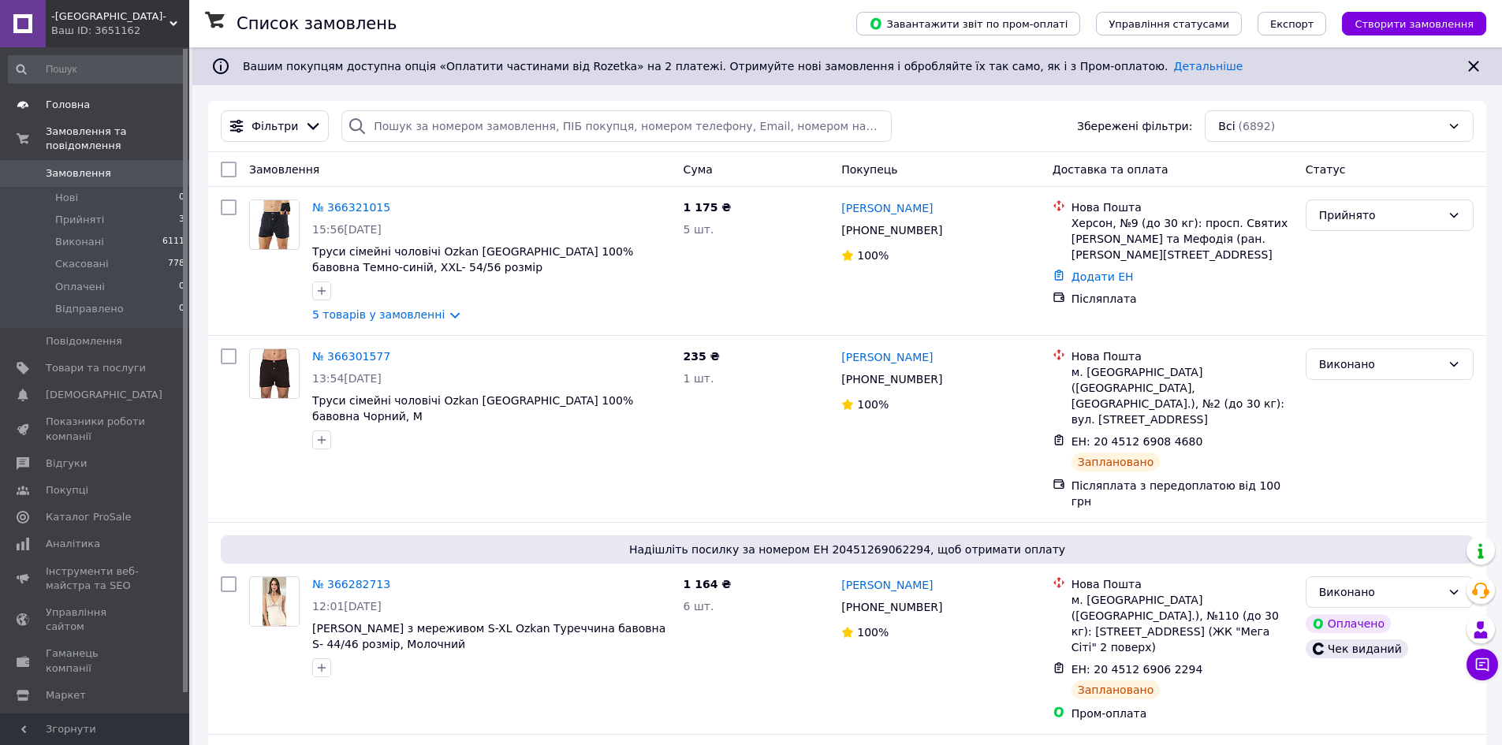 The width and height of the screenshot is (1502, 745). Describe the element at coordinates (274, 126) in the screenshot. I see `span: Фільтри` at that location.